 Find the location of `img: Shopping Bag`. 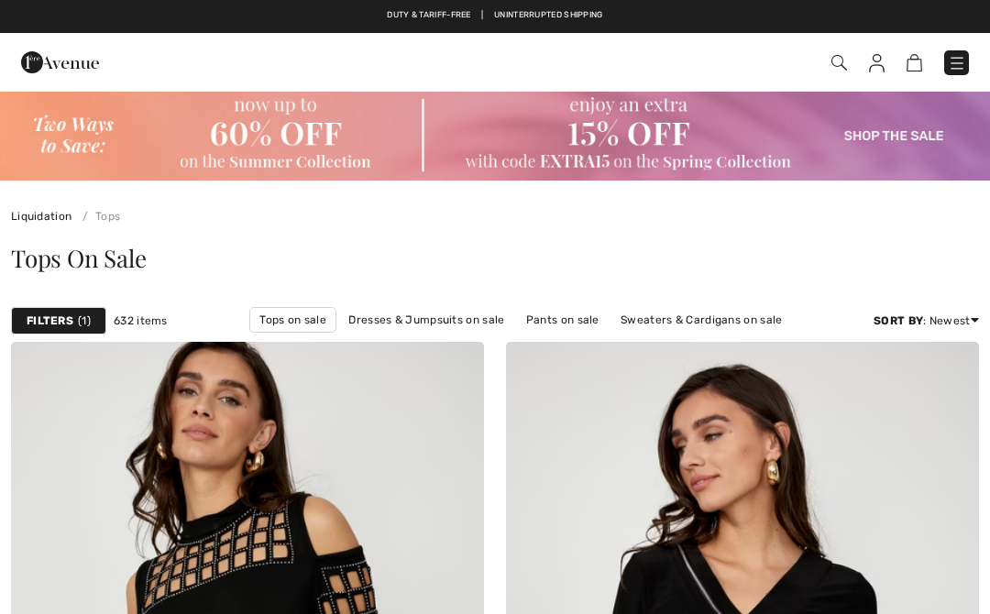

img: Shopping Bag is located at coordinates (914, 62).